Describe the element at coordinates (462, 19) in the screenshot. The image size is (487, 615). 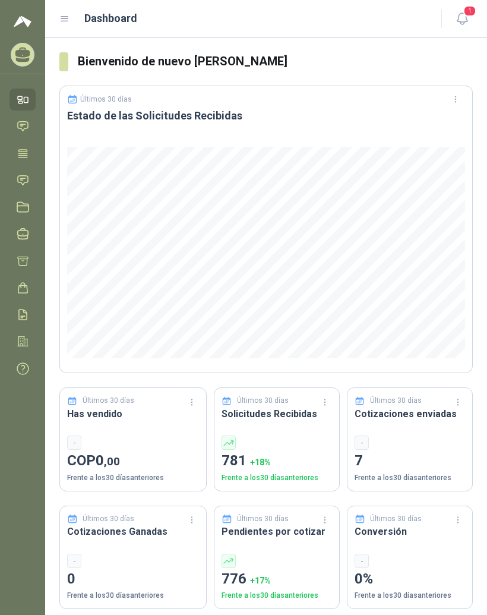
I see `button: 1` at that location.